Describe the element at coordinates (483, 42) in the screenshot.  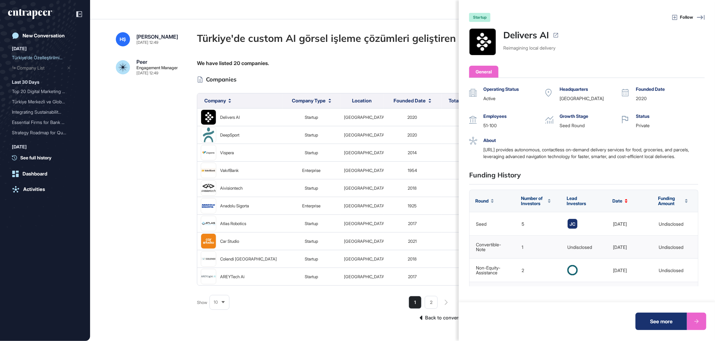
I see `img: Delivers AI-logo` at that location.